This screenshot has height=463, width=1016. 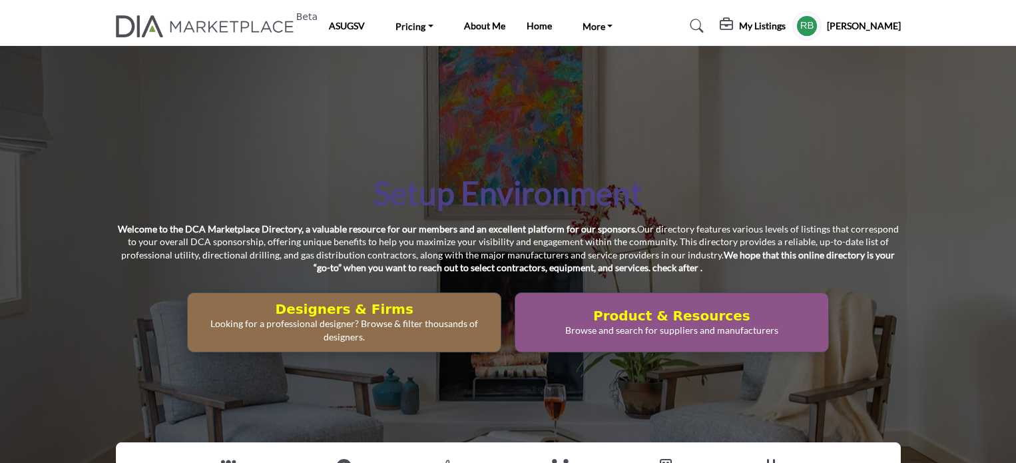 I want to click on a: More, so click(x=598, y=26).